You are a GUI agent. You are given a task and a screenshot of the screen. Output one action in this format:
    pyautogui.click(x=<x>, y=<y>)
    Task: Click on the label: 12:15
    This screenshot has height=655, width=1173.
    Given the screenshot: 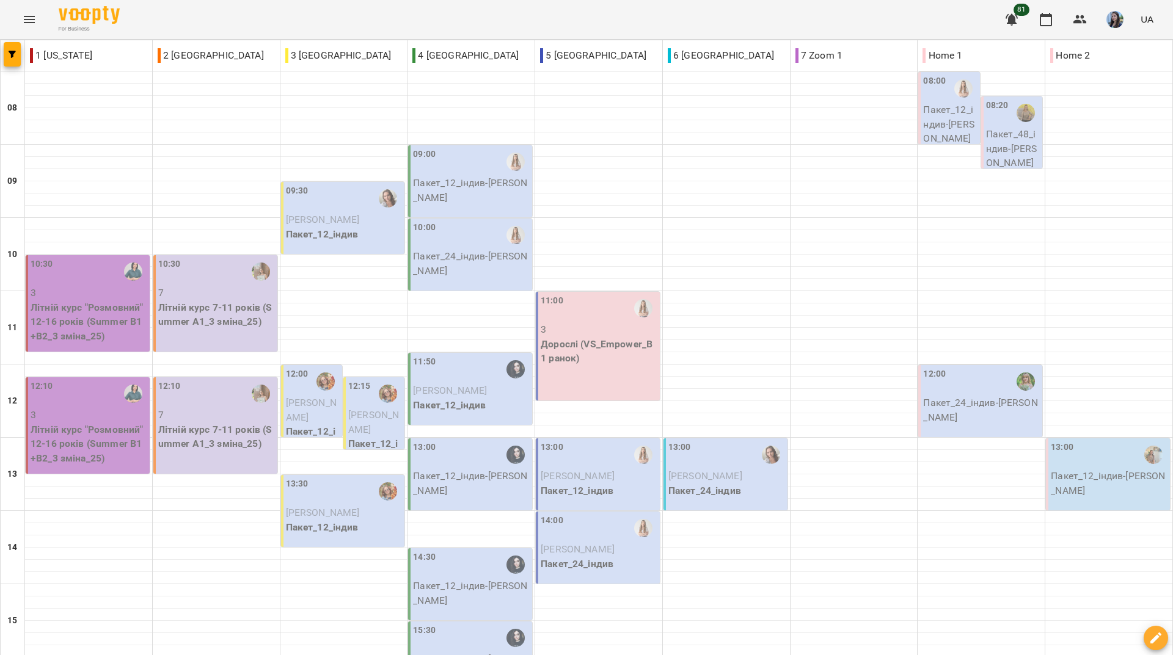 What is the action you would take?
    pyautogui.click(x=359, y=387)
    